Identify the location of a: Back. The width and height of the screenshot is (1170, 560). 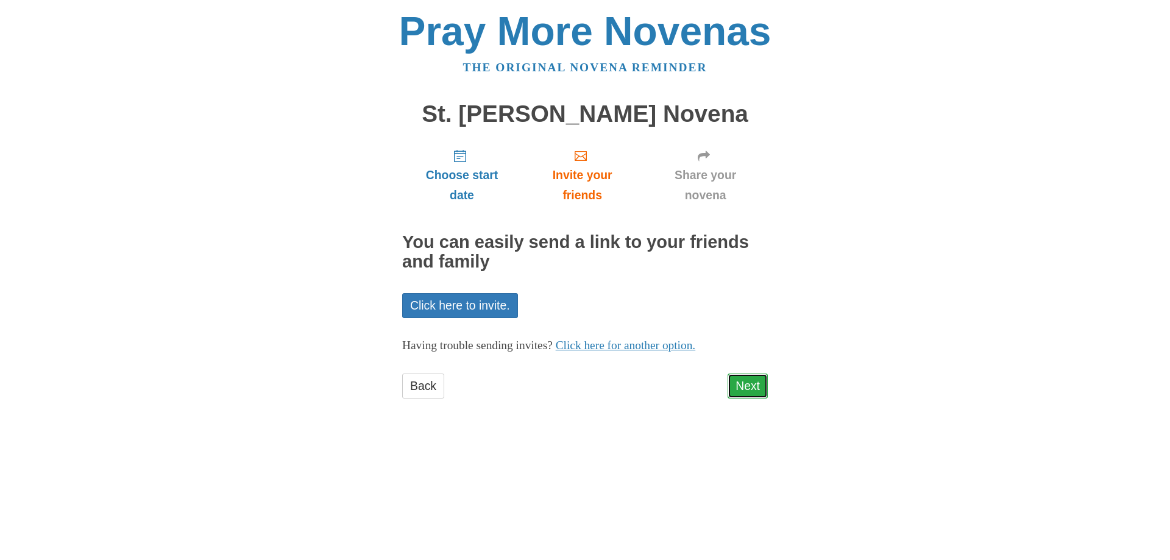
(423, 386).